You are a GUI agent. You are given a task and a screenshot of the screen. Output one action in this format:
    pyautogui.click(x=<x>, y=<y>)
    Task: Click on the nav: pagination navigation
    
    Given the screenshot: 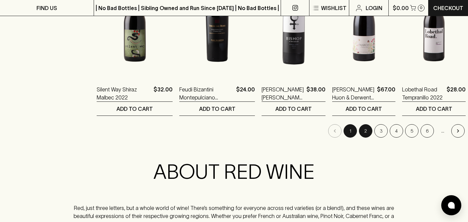 What is the action you would take?
    pyautogui.click(x=281, y=131)
    